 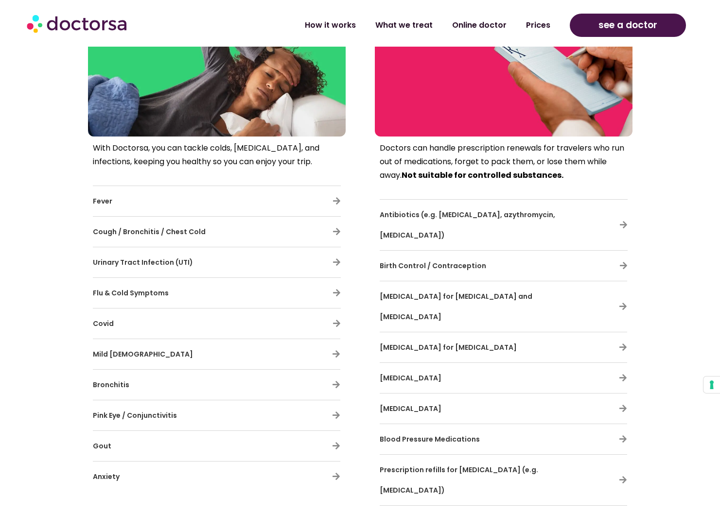 I want to click on span: Bronchitis, so click(x=111, y=385).